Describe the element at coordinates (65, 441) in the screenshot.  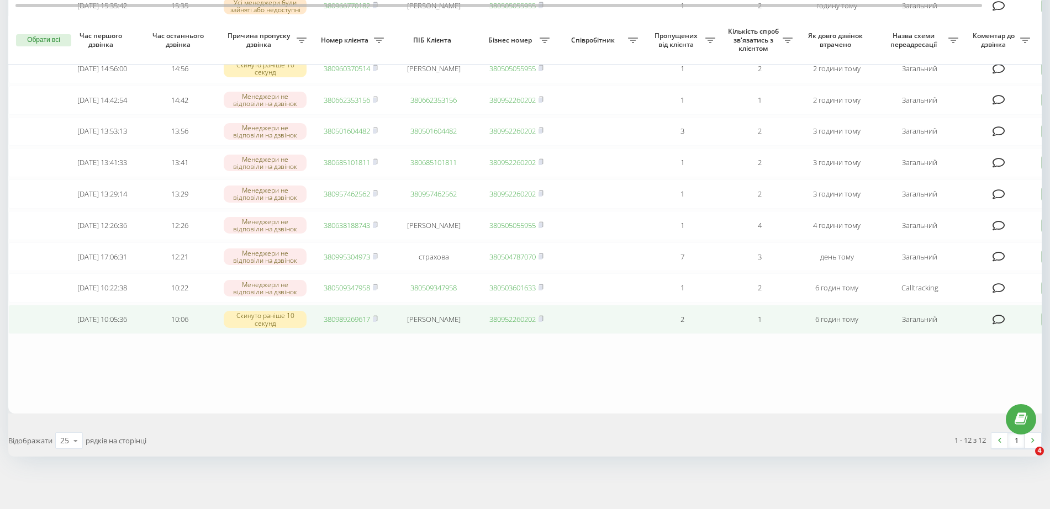
I see `div: 25` at that location.